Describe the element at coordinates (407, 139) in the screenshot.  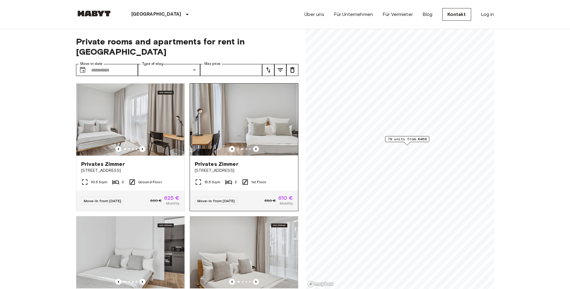
I see `span: 79 units from €460` at that location.